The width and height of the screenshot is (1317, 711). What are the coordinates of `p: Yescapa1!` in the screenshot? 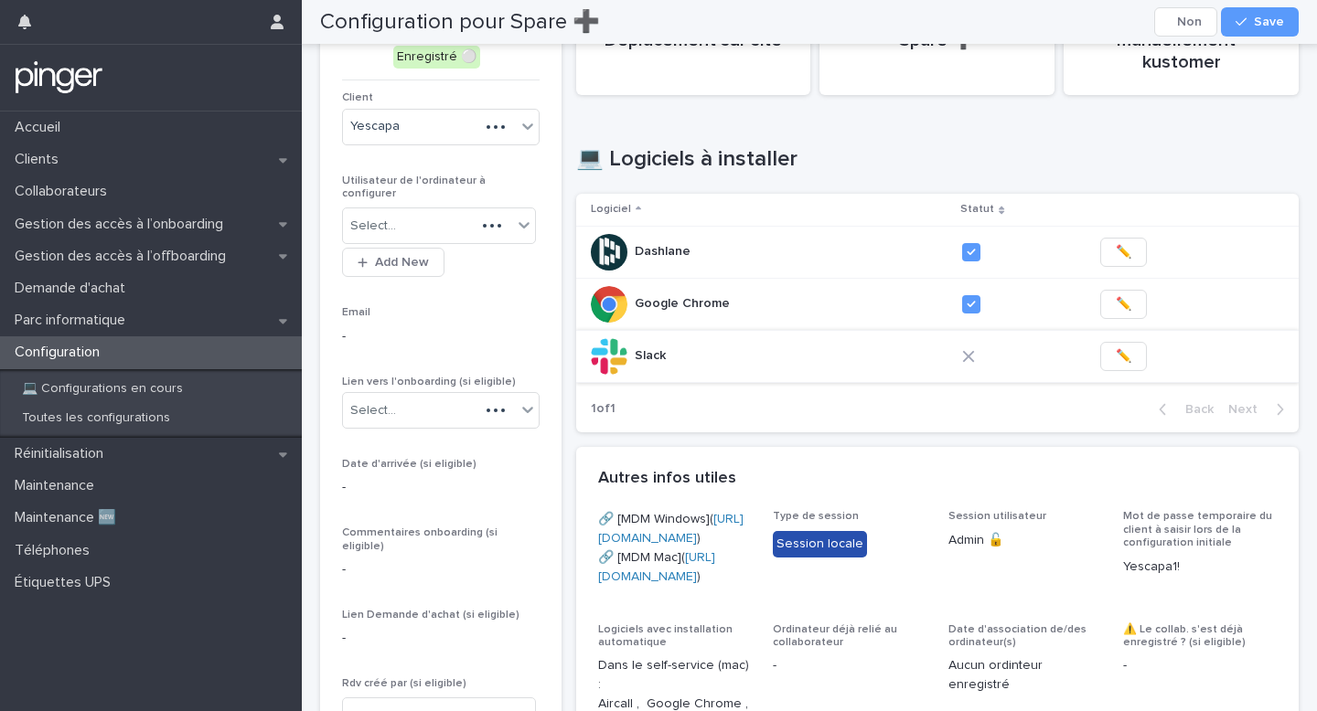 It's located at (1200, 567).